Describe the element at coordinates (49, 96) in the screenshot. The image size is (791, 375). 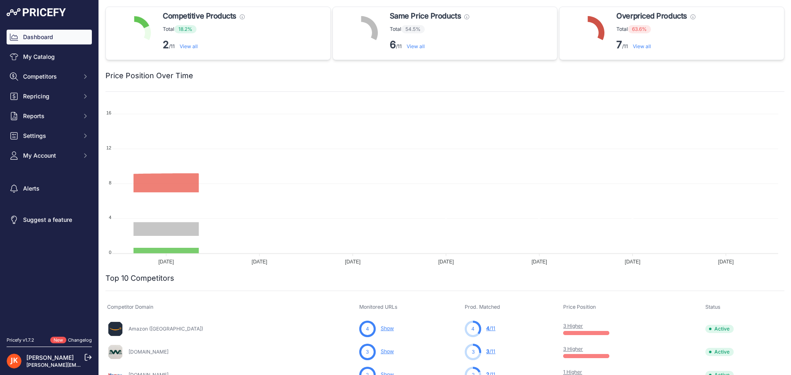
I see `button: Repricing` at that location.